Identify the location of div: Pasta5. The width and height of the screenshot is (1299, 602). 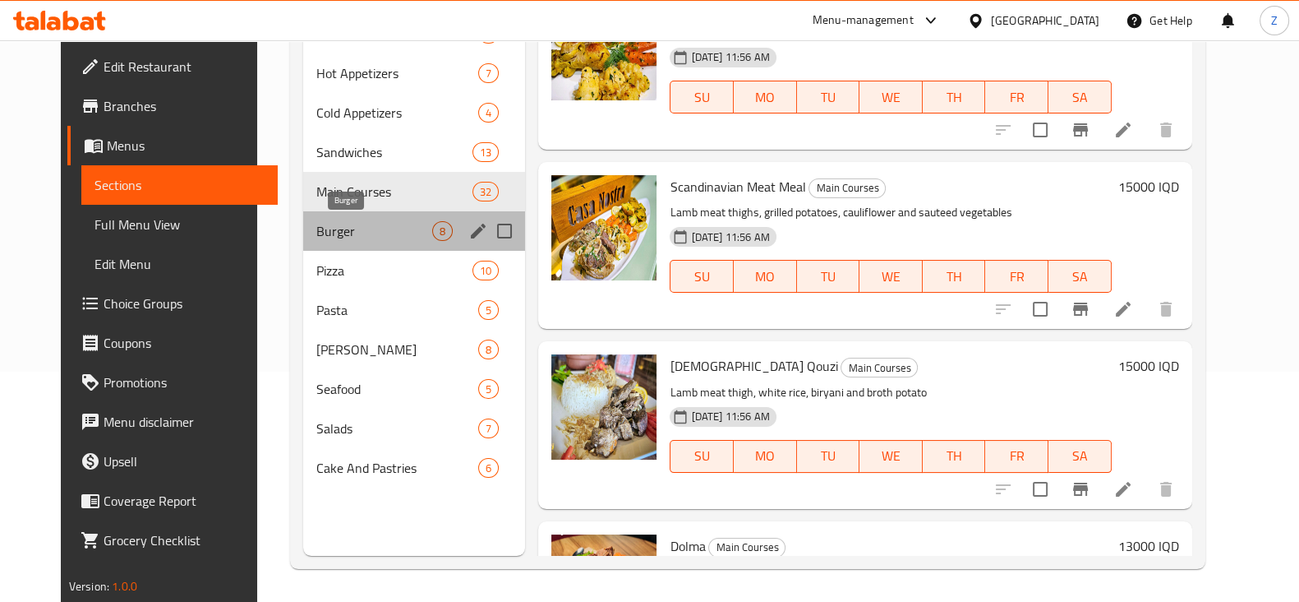
(414, 310).